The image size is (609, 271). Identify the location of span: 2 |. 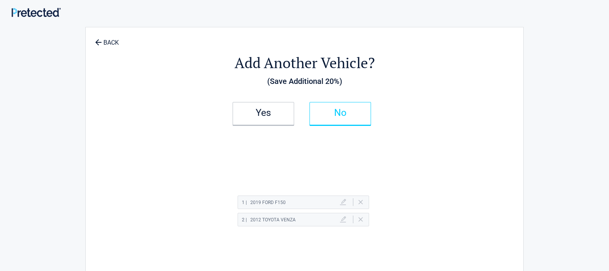
(244, 220).